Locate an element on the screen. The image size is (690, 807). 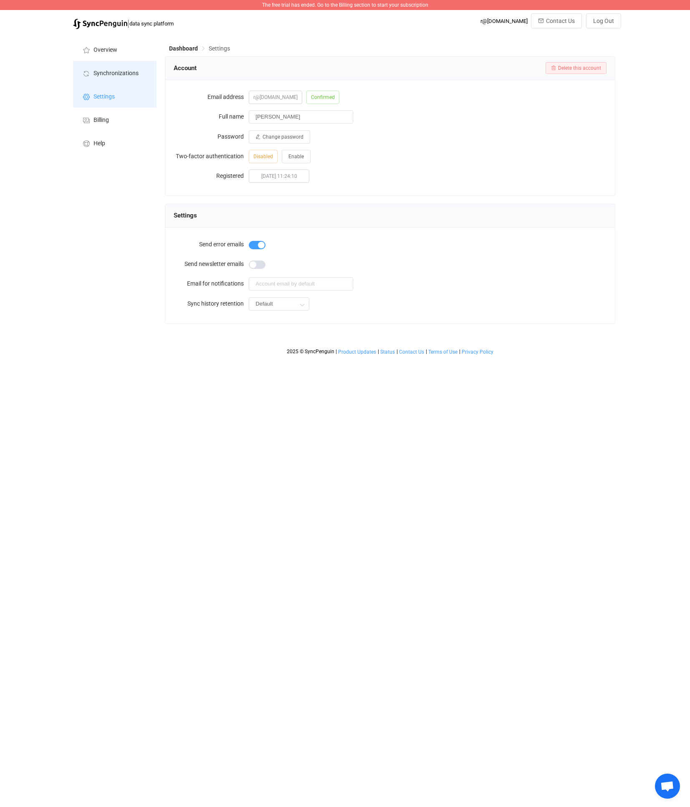
span: Billing is located at coordinates (101, 120).